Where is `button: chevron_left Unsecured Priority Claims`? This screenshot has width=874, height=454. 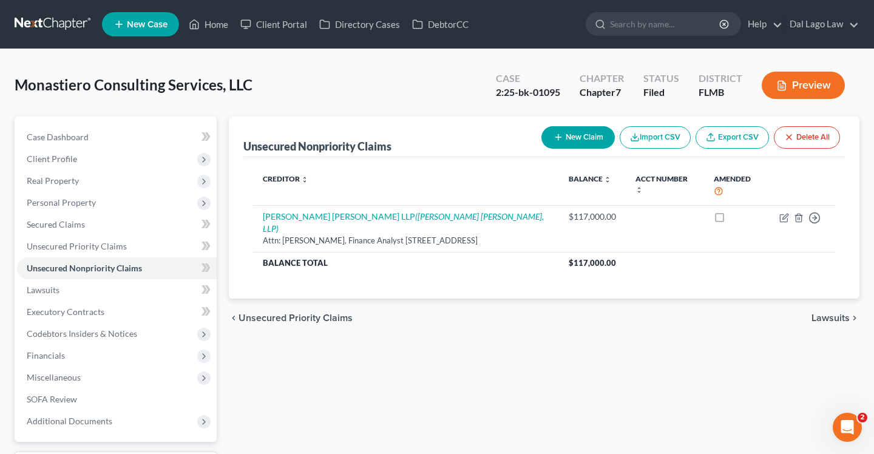
button: chevron_left Unsecured Priority Claims is located at coordinates (291, 318).